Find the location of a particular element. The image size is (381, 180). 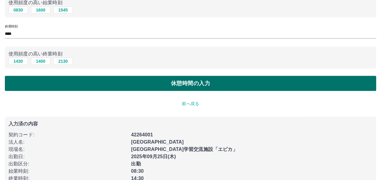

button: 2130 is located at coordinates (63, 61).